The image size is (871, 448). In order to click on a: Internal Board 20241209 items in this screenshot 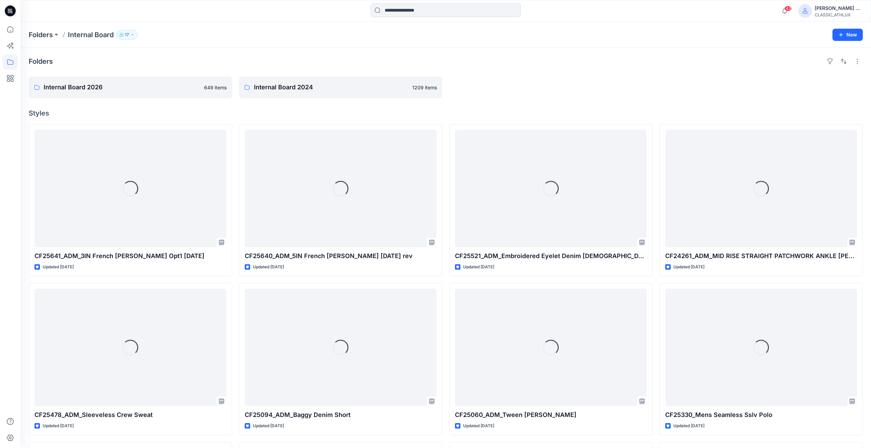, I will do `click(340, 87)`.